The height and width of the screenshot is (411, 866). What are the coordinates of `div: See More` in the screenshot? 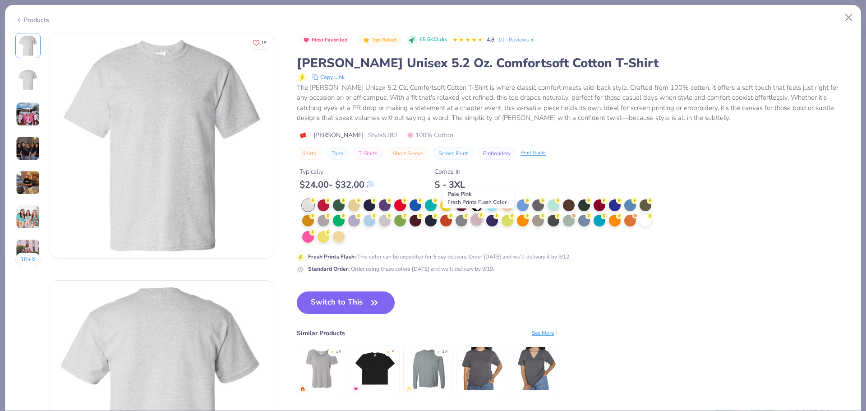 It's located at (546, 333).